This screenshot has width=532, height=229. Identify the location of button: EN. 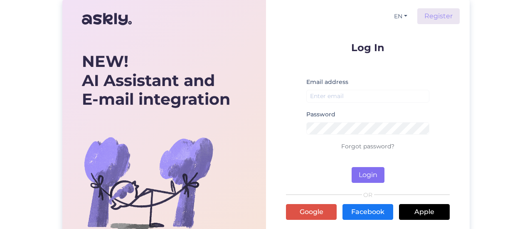
(401, 16).